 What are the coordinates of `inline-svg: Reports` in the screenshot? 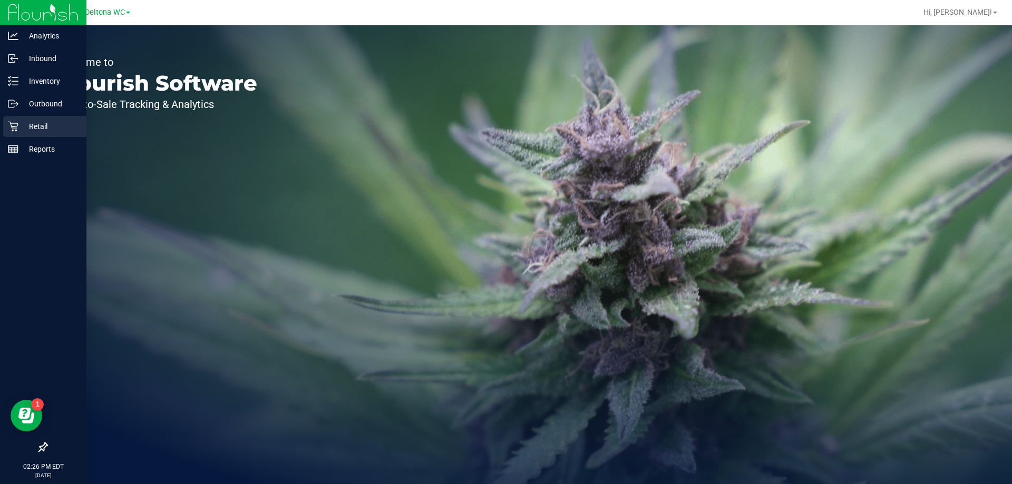 It's located at (13, 149).